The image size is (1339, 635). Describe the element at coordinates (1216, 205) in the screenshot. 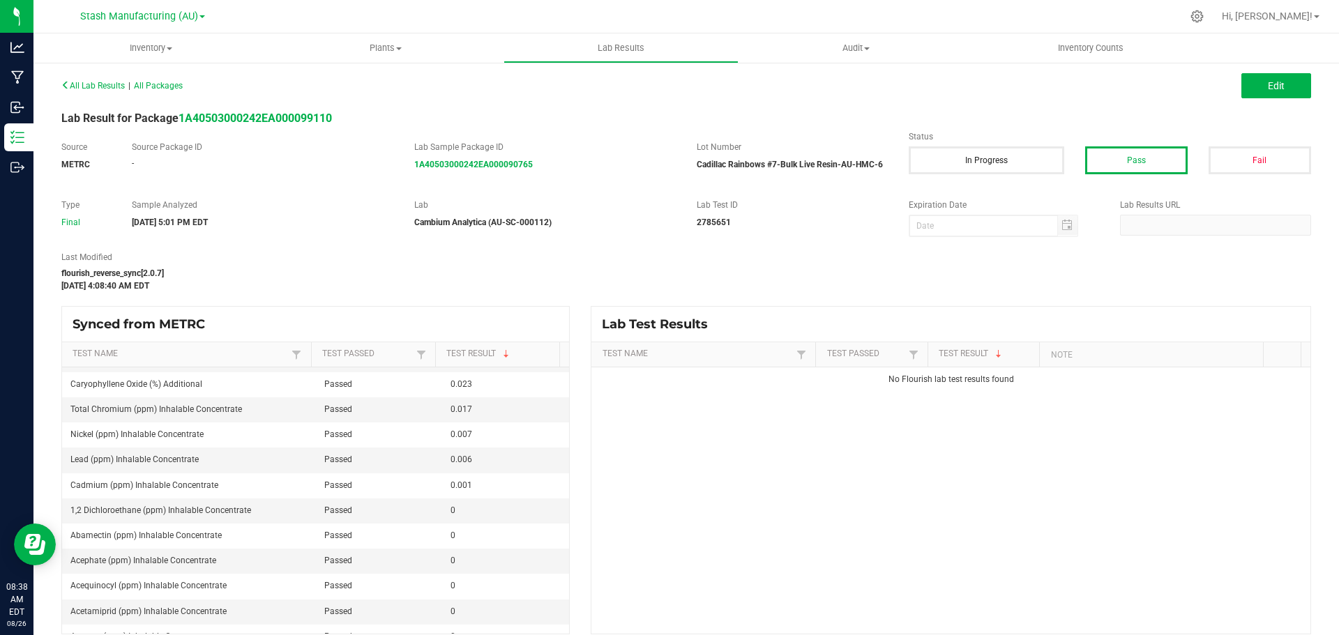

I see `label: Lab Results URL` at that location.